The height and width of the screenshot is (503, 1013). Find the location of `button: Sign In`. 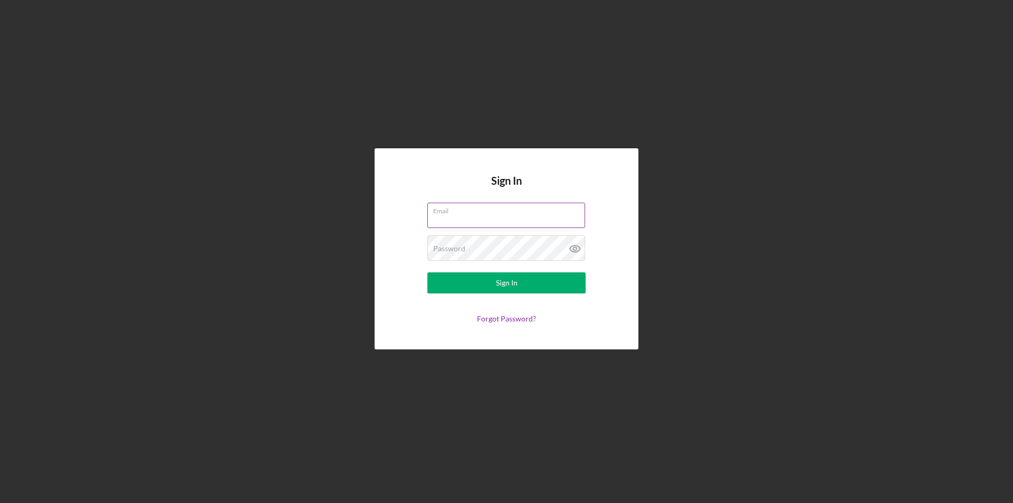

button: Sign In is located at coordinates (506, 283).